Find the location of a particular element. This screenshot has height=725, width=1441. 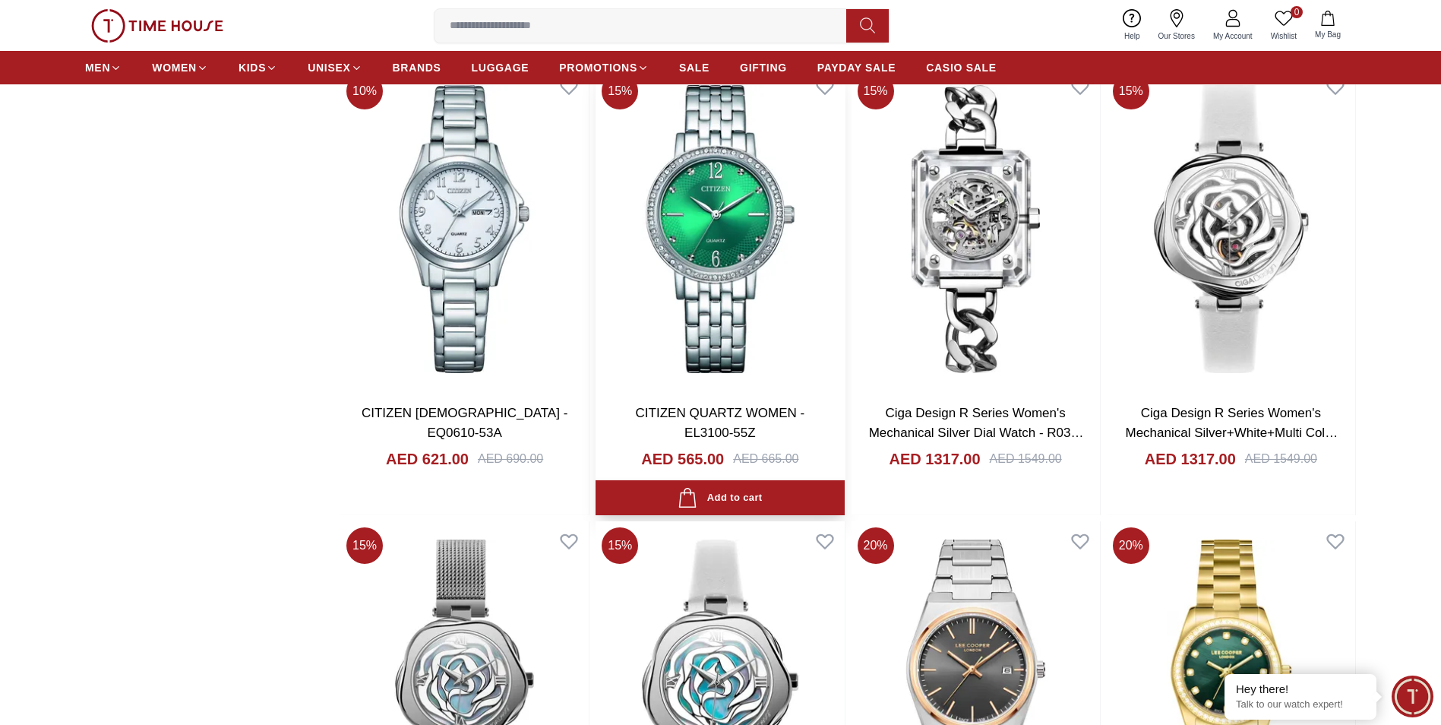

span: MEN is located at coordinates (97, 68).